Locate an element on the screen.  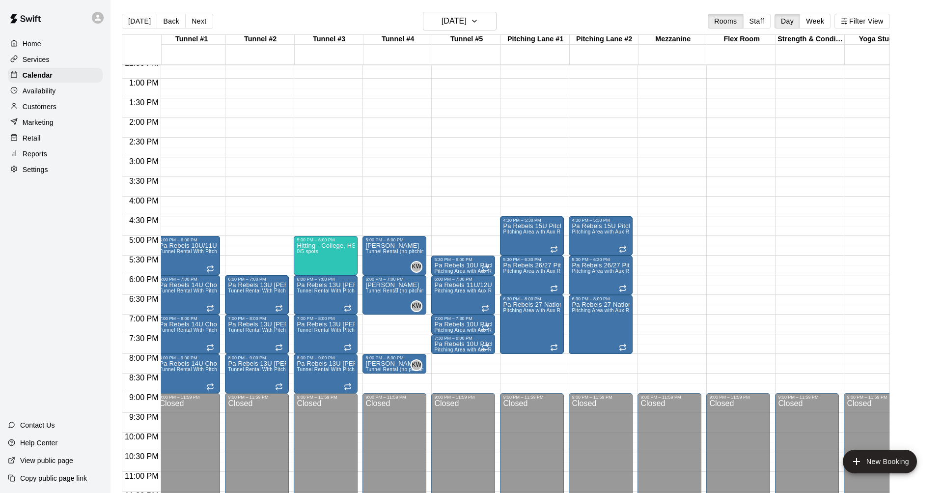
button: Staff is located at coordinates (757, 21).